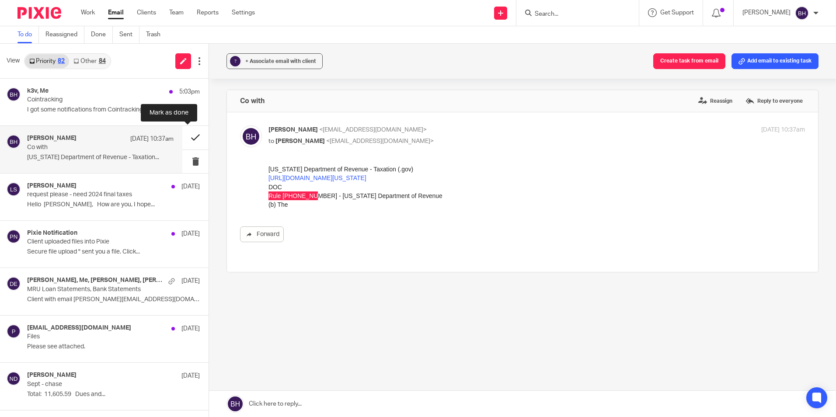  What do you see at coordinates (96, 100) in the screenshot?
I see `p: Cointracking` at bounding box center [96, 100].